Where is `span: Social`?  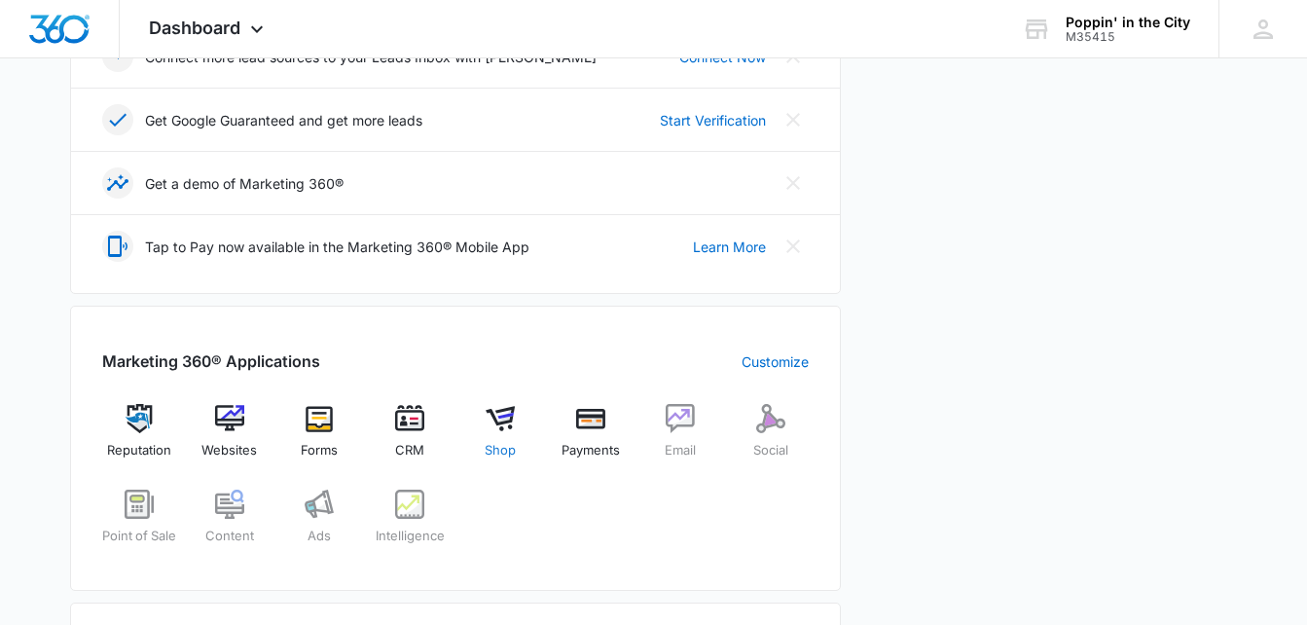
span: Social is located at coordinates (771, 451).